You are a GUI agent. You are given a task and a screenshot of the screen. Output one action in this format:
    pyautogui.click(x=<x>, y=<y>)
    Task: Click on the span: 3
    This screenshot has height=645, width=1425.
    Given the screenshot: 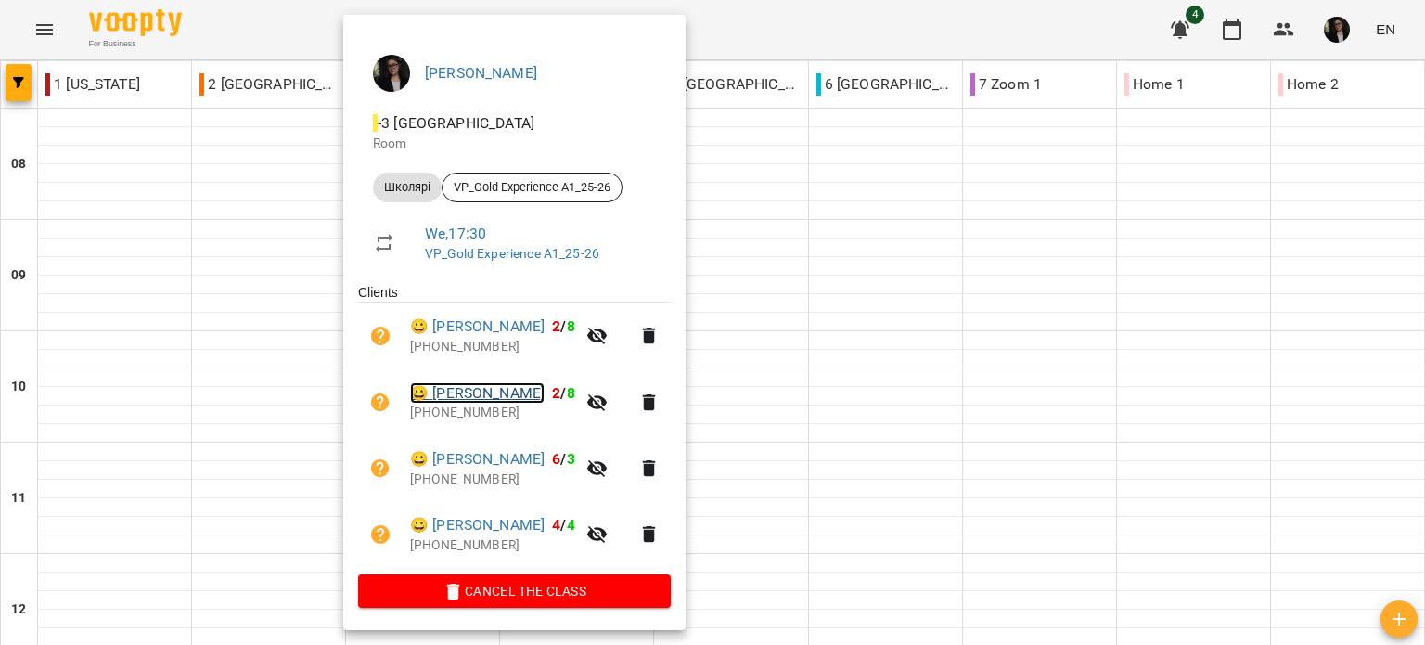 What is the action you would take?
    pyautogui.click(x=571, y=458)
    